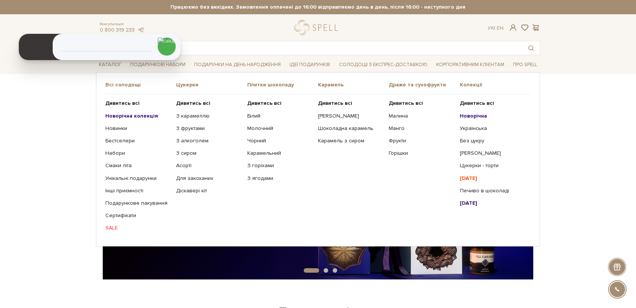 The height and width of the screenshot is (308, 636). Describe the element at coordinates (309, 48) in the screenshot. I see `input: Пошук товару у каталозі` at that location.